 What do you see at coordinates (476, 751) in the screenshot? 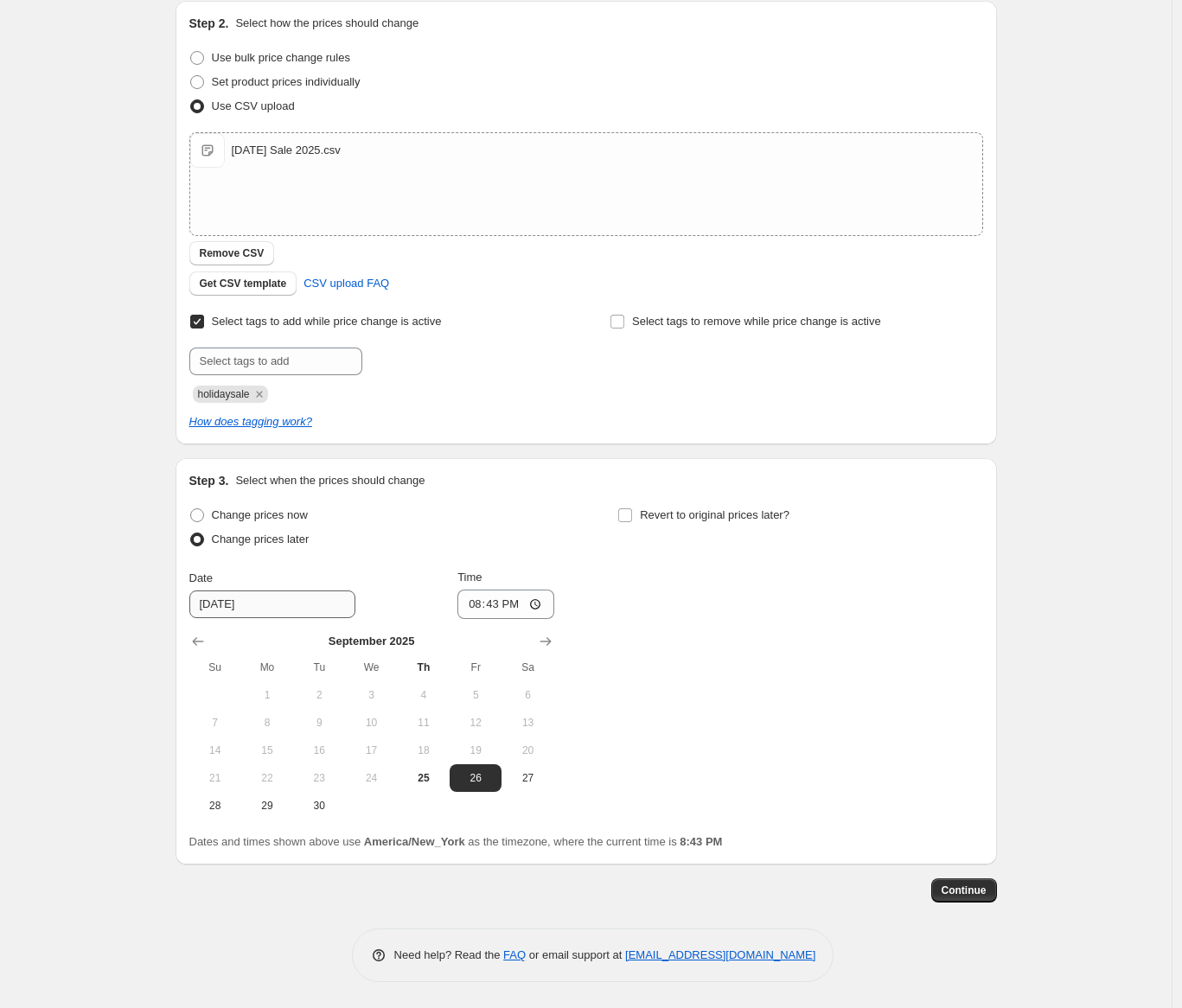
I see `button: Friday September 19 2025` at bounding box center [476, 751].